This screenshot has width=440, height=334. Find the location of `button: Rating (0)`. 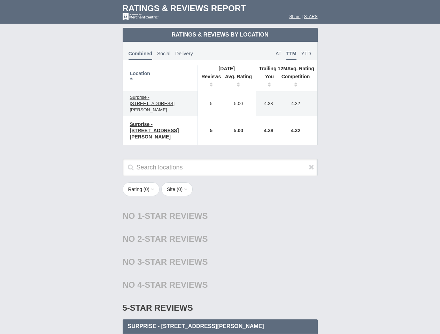

button: Rating (0) is located at coordinates (141, 189).